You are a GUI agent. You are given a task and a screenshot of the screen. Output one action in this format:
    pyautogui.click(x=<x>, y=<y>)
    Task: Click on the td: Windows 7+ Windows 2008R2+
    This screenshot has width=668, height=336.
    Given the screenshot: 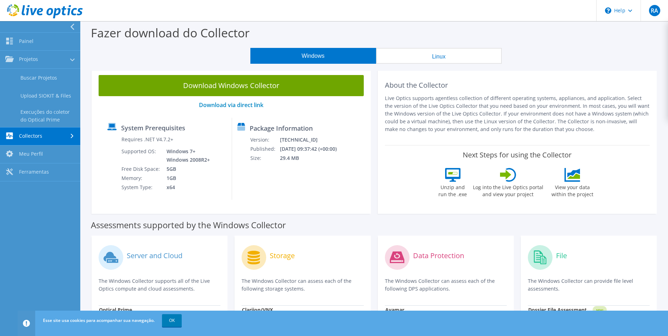 What is the action you would take?
    pyautogui.click(x=186, y=156)
    